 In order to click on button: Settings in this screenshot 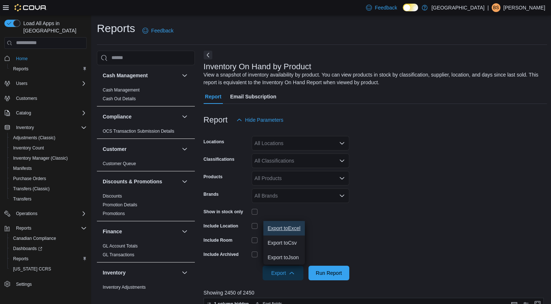, I will do `click(46, 283)`.